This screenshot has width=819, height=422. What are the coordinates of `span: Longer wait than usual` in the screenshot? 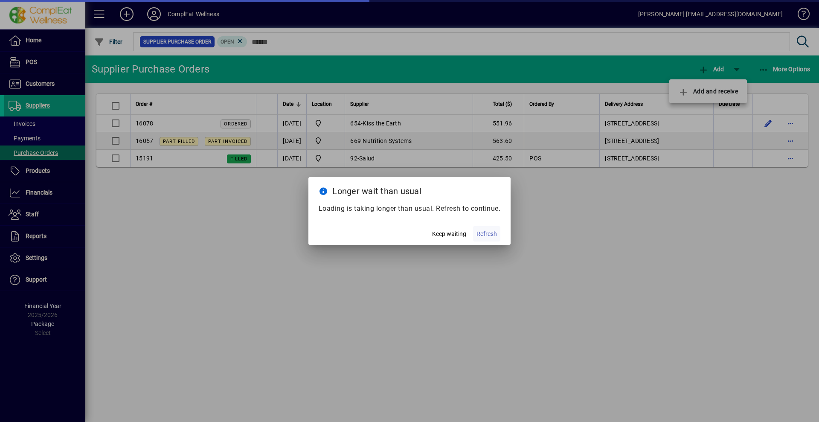 It's located at (377, 191).